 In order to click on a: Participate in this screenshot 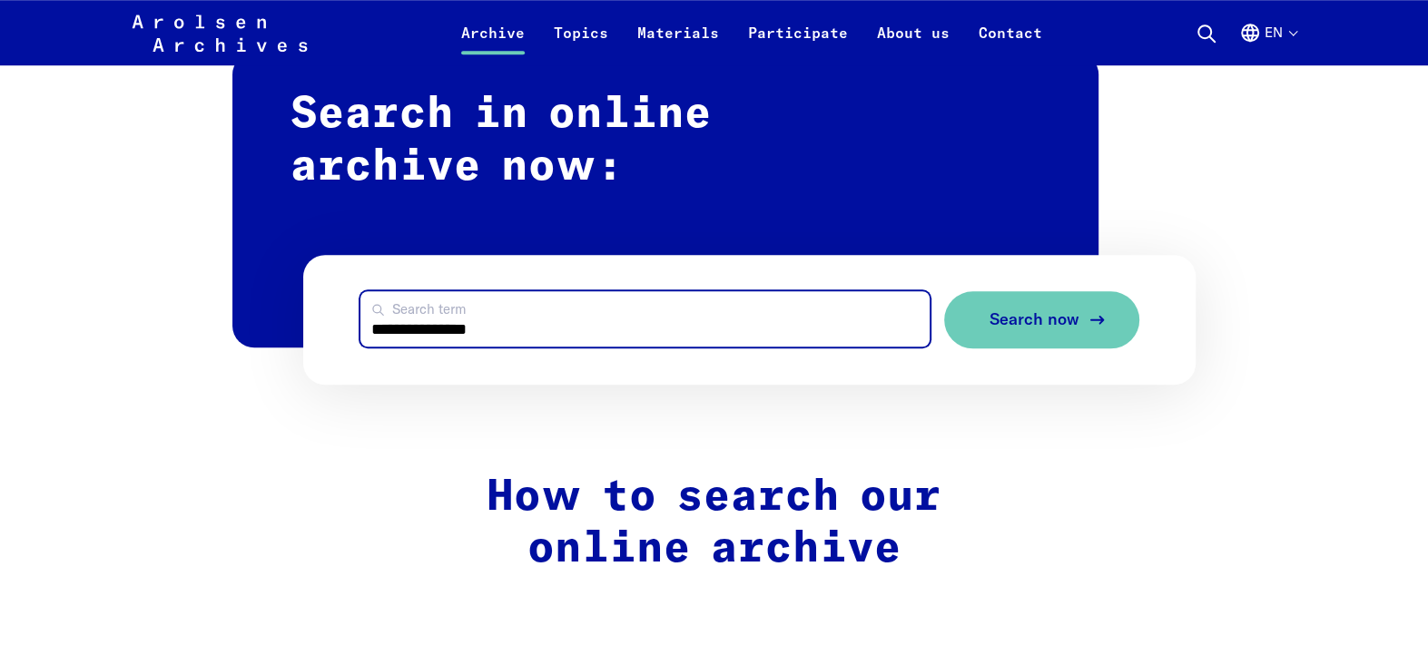, I will do `click(798, 44)`.